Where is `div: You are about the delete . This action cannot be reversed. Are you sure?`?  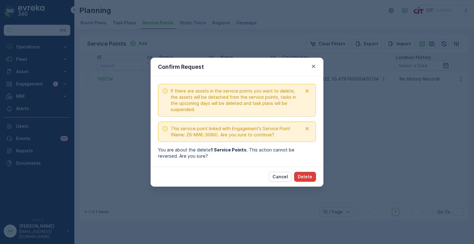 div: You are about the delete . This action cannot be reversed. Are you sure? is located at coordinates (237, 153).